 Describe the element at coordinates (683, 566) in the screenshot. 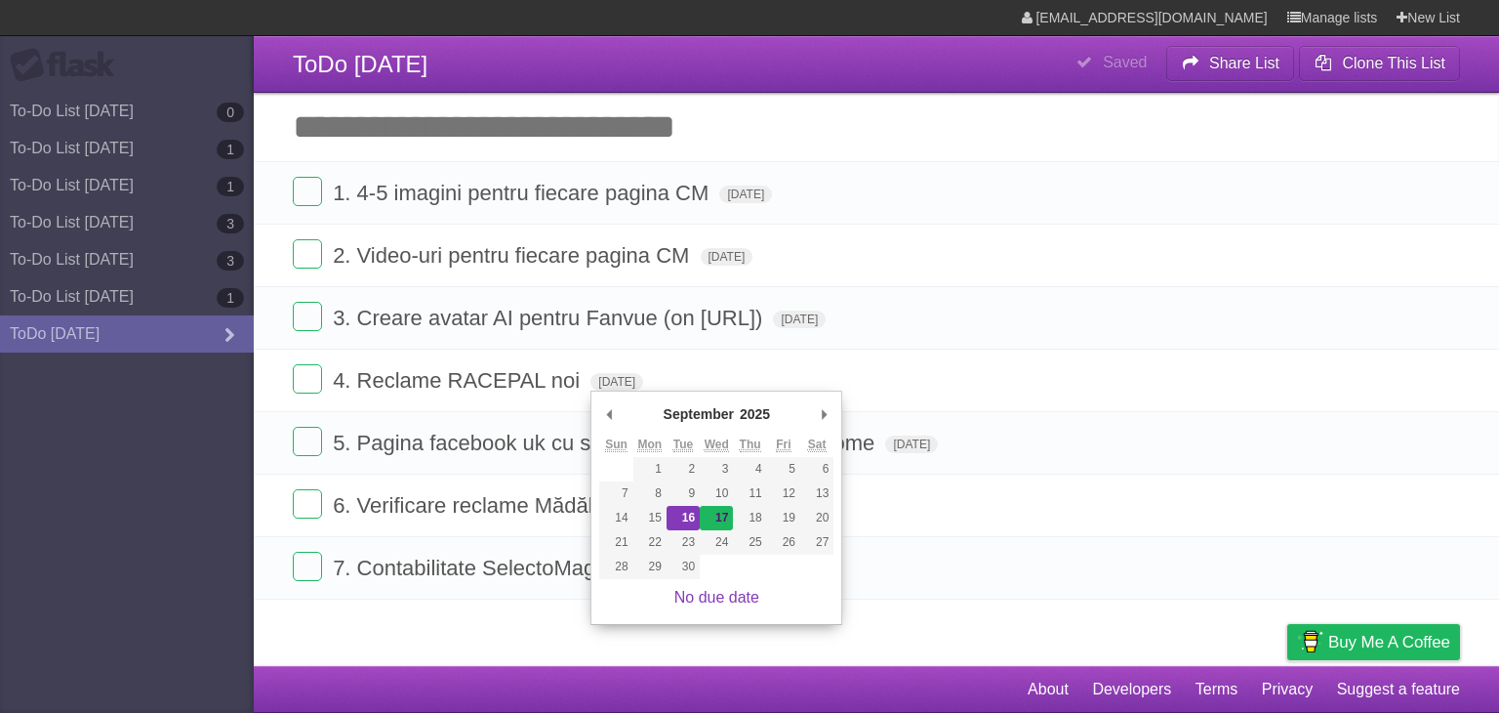

I see `button: 30` at that location.